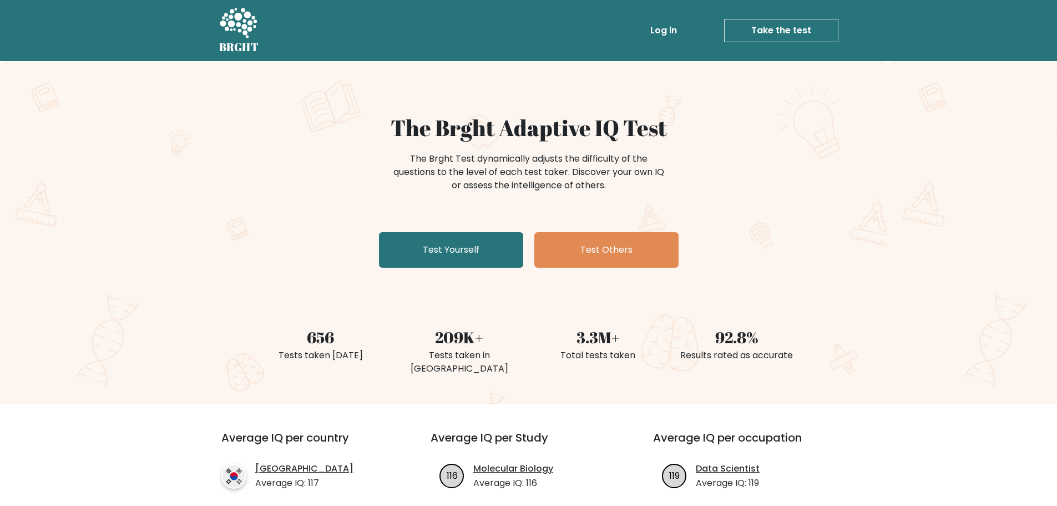 The height and width of the screenshot is (506, 1057). What do you see at coordinates (451, 250) in the screenshot?
I see `a: Test Yourself` at bounding box center [451, 250].